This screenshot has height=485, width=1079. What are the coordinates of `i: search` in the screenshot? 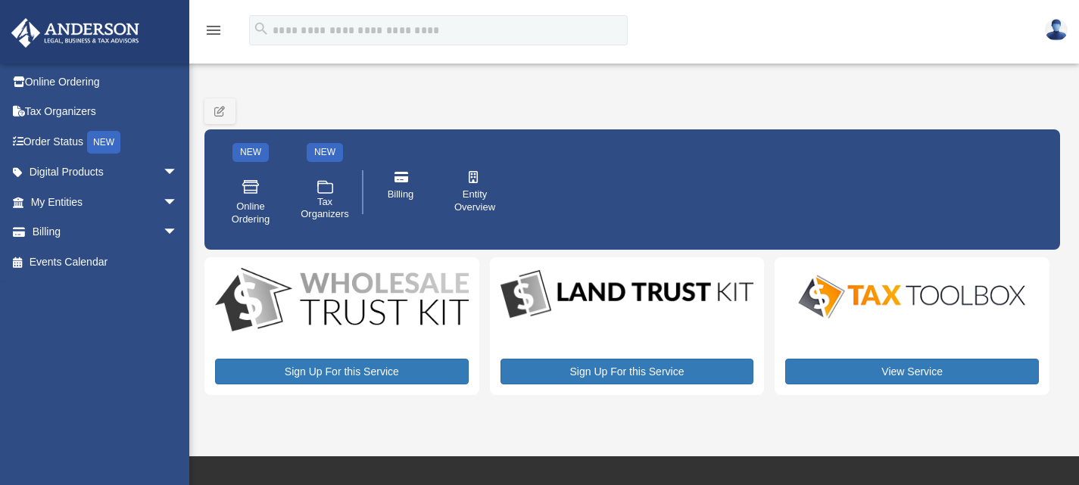 It's located at (261, 29).